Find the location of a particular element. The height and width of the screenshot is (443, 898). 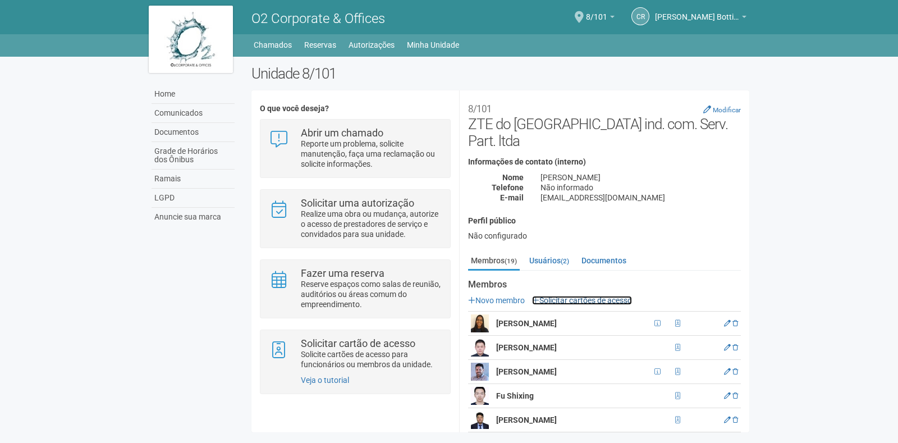

p: Realize uma obra ou mudança, autorize o acesso de prestadores de serviço e convidados para sua un... is located at coordinates (371, 224).